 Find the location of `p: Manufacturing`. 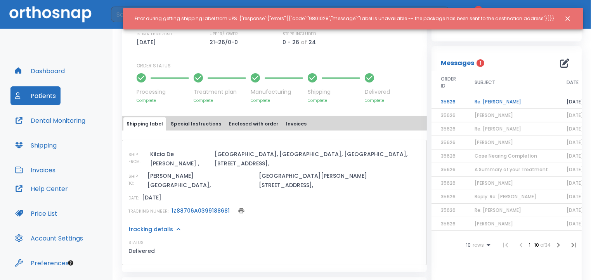

p: Manufacturing is located at coordinates (277, 92).